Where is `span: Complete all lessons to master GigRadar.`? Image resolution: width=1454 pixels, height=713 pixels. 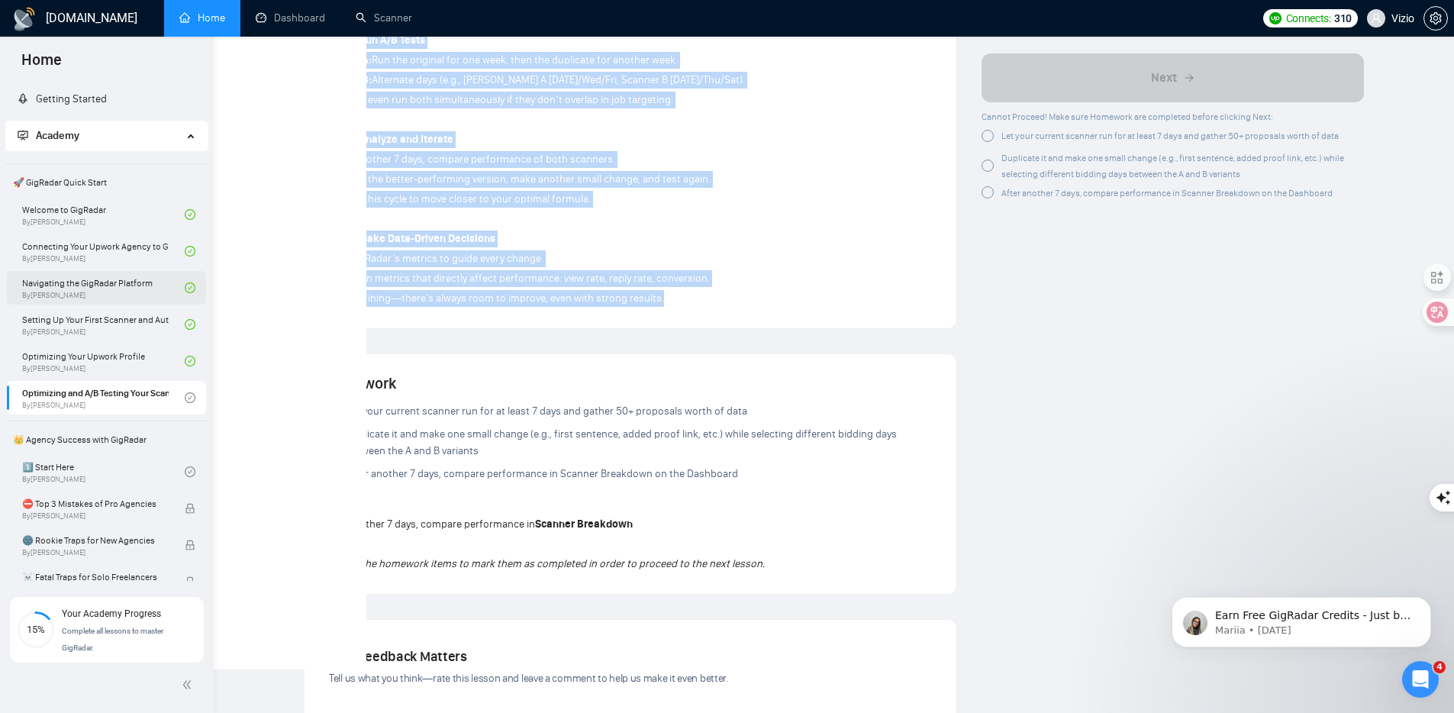 span: Complete all lessons to master GigRadar. is located at coordinates (112, 639).